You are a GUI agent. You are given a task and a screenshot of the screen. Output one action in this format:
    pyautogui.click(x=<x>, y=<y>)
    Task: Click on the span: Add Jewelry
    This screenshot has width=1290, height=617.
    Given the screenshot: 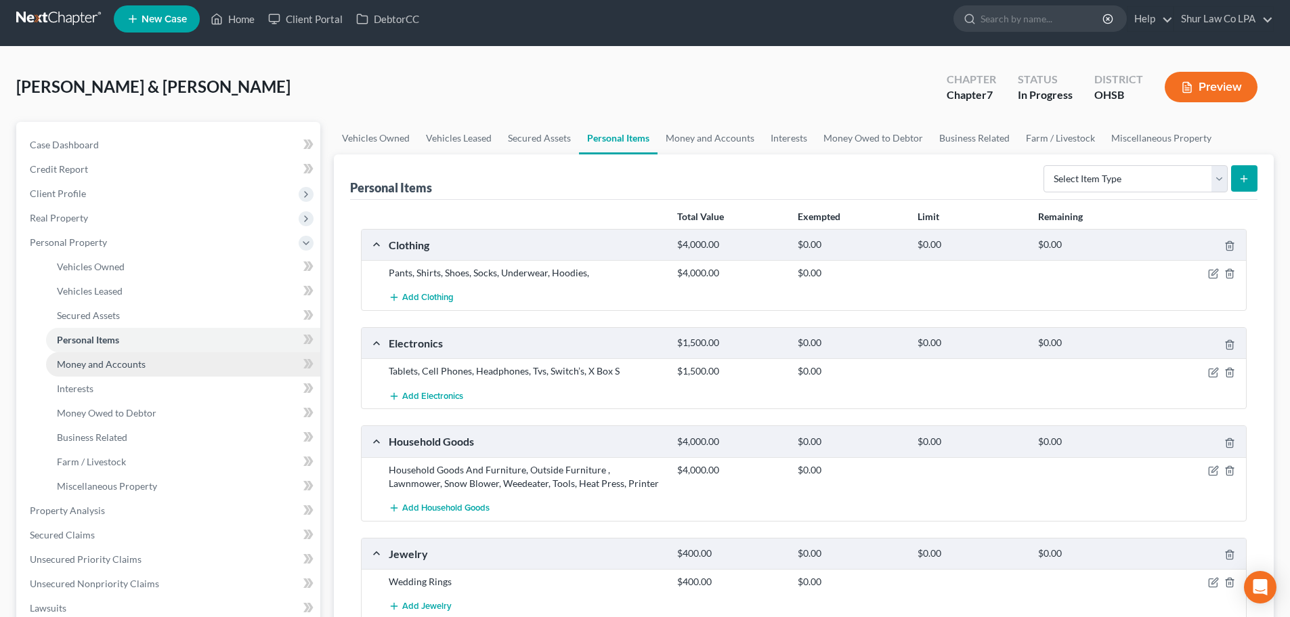 What is the action you would take?
    pyautogui.click(x=427, y=607)
    